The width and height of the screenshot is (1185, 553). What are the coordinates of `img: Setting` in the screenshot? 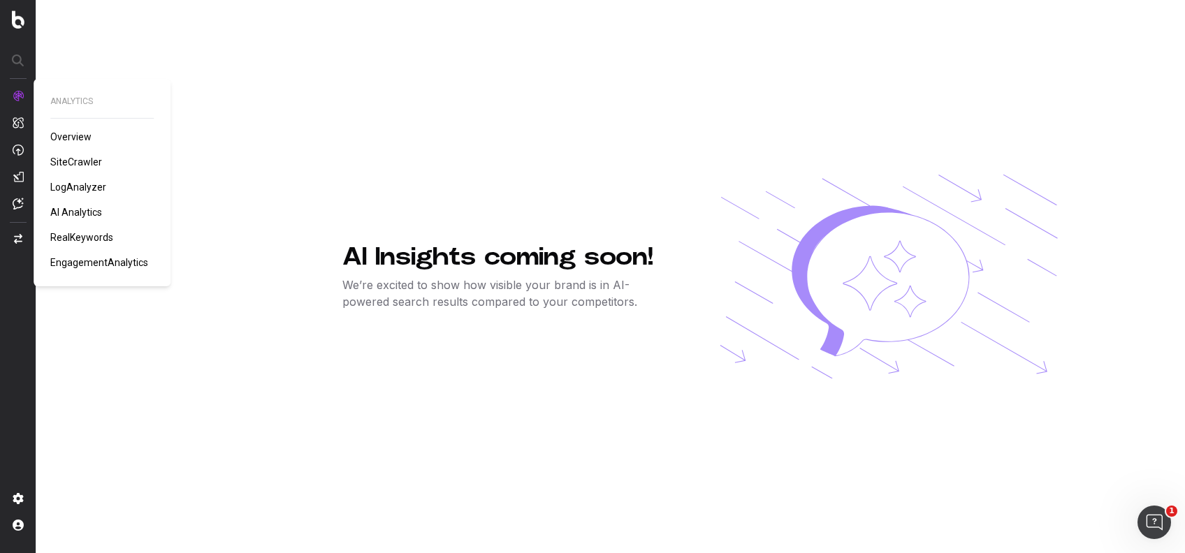 It's located at (18, 499).